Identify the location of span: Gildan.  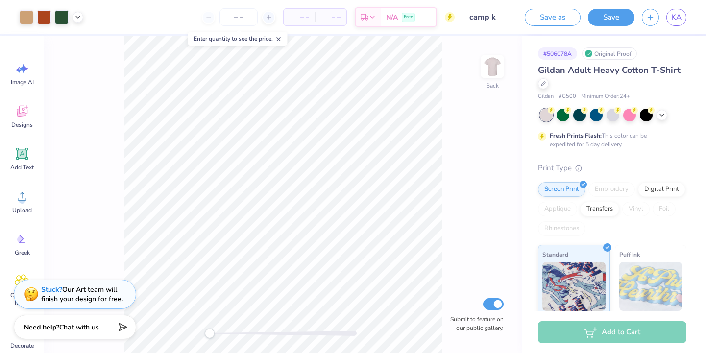
(545, 96).